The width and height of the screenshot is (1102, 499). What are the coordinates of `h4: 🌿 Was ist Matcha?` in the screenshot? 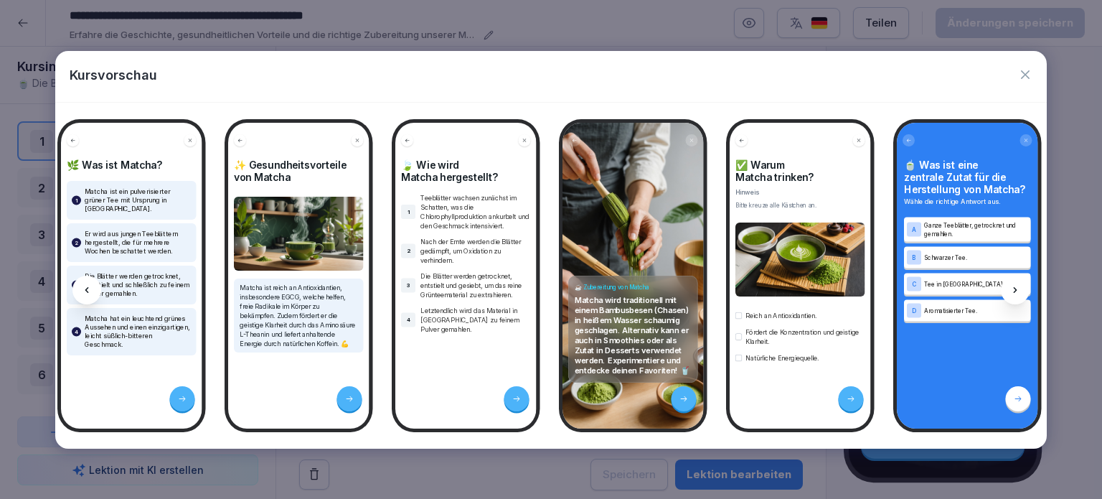 It's located at (131, 164).